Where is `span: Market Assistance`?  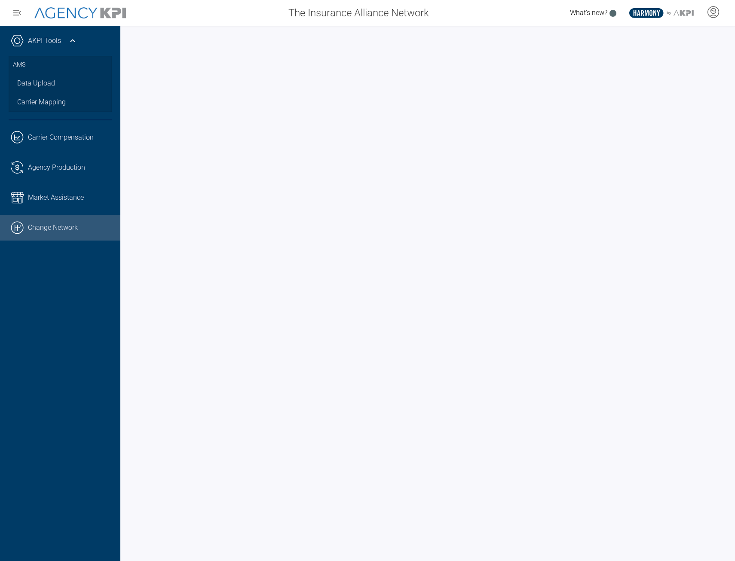
span: Market Assistance is located at coordinates (56, 198).